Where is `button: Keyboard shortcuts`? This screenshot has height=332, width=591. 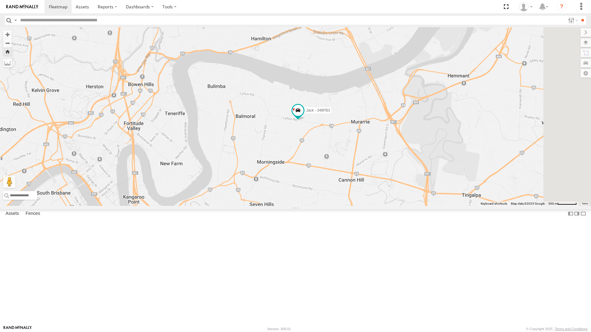
button: Keyboard shortcuts is located at coordinates (494, 204).